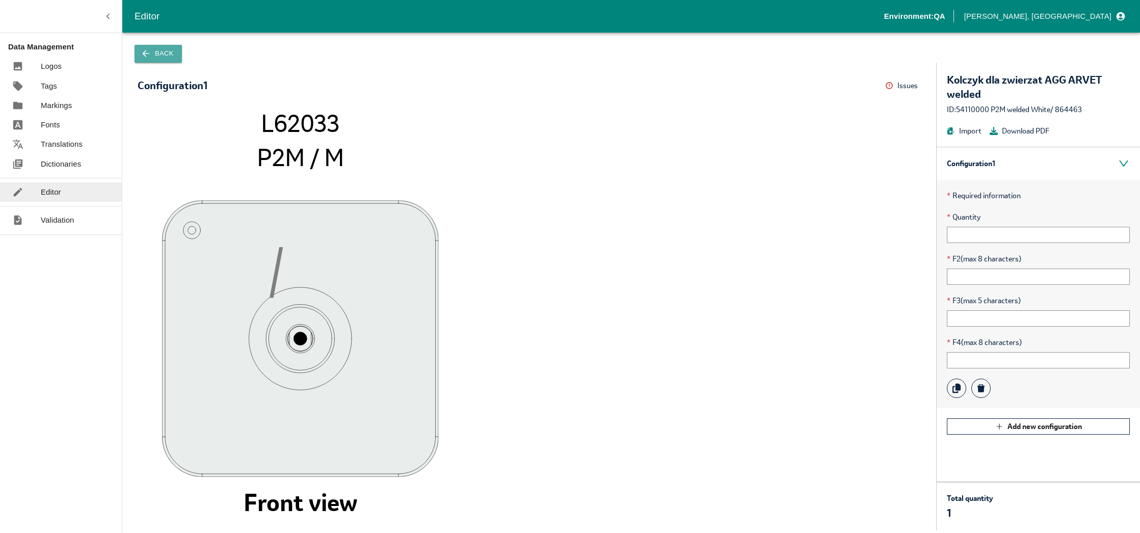 Image resolution: width=1140 pixels, height=533 pixels. Describe the element at coordinates (58, 220) in the screenshot. I see `p: Validation` at that location.